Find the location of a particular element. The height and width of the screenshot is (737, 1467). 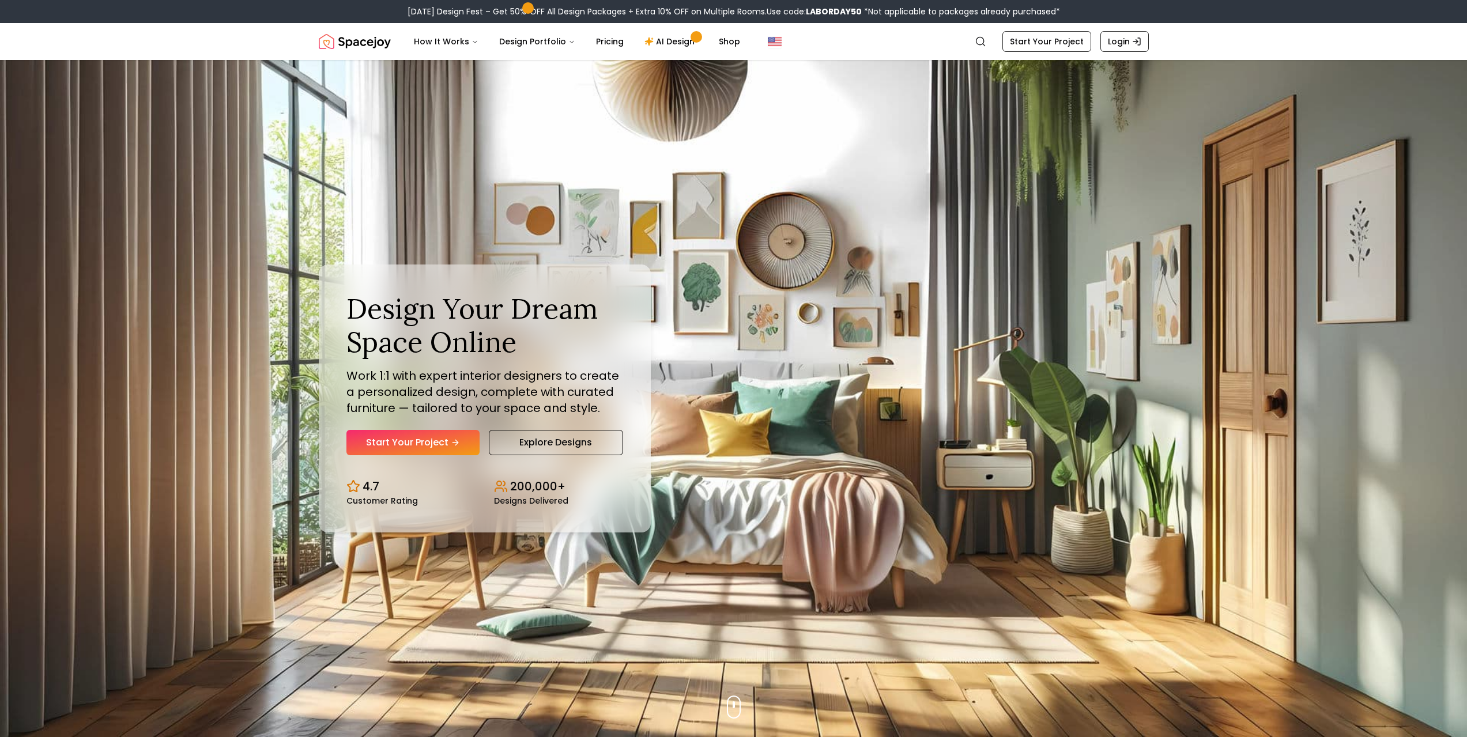

h1: Design Your Dream Space Online is located at coordinates (485, 325).